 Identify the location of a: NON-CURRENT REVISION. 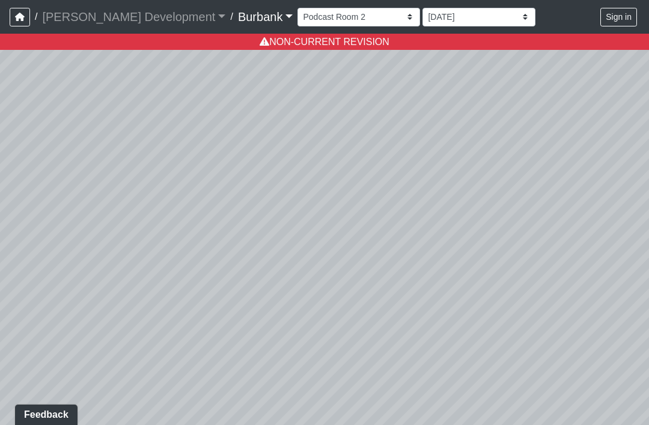
(325, 41).